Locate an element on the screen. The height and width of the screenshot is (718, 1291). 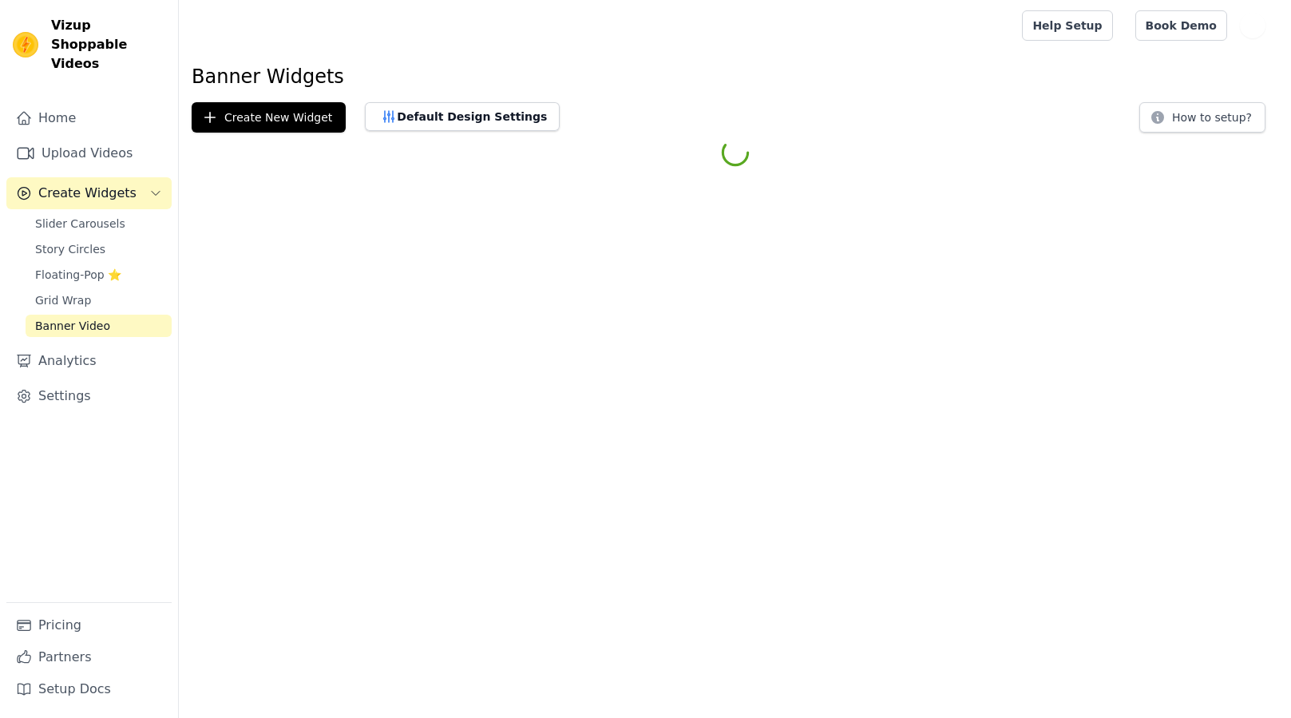
a: Partners is located at coordinates (89, 657).